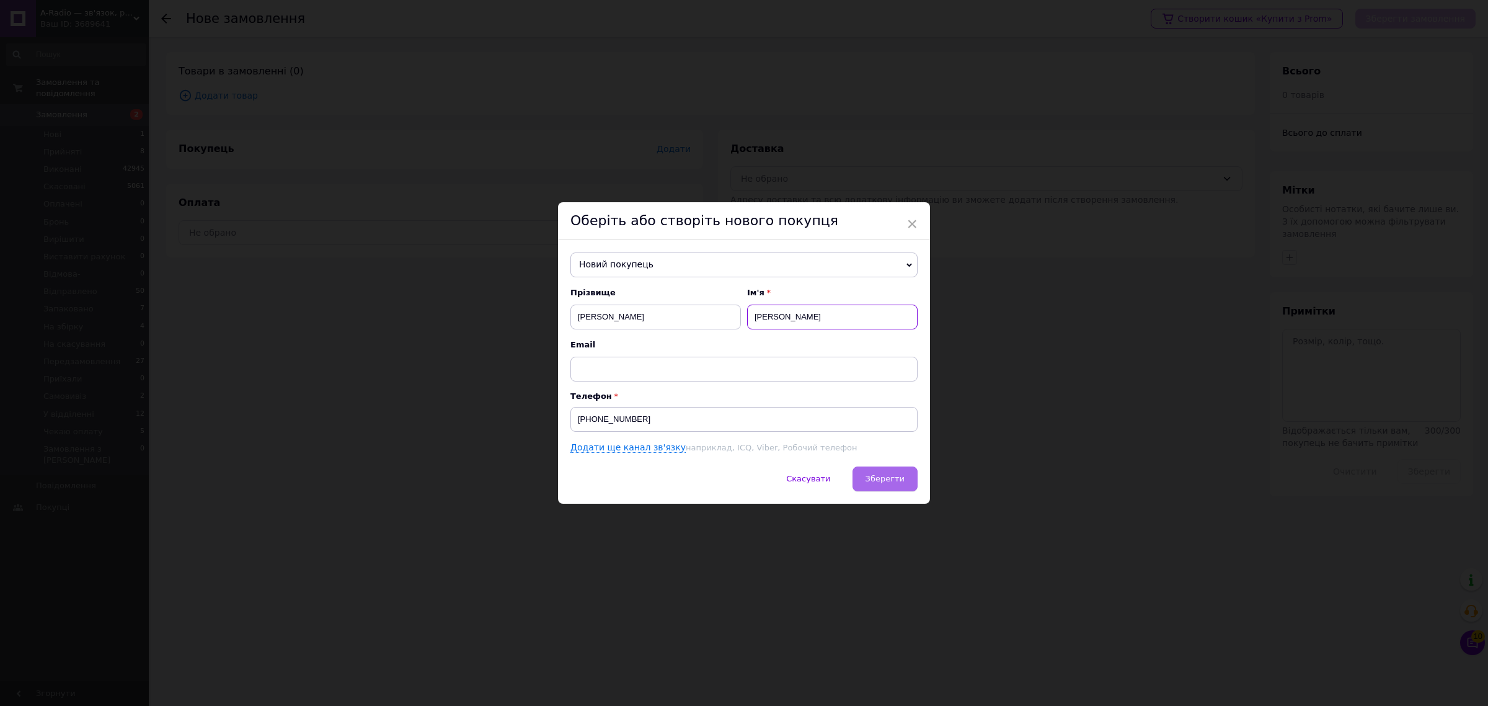  What do you see at coordinates (771, 447) in the screenshot?
I see `span: наприклад, ICQ, Viber, Робочий телефон` at bounding box center [771, 447].